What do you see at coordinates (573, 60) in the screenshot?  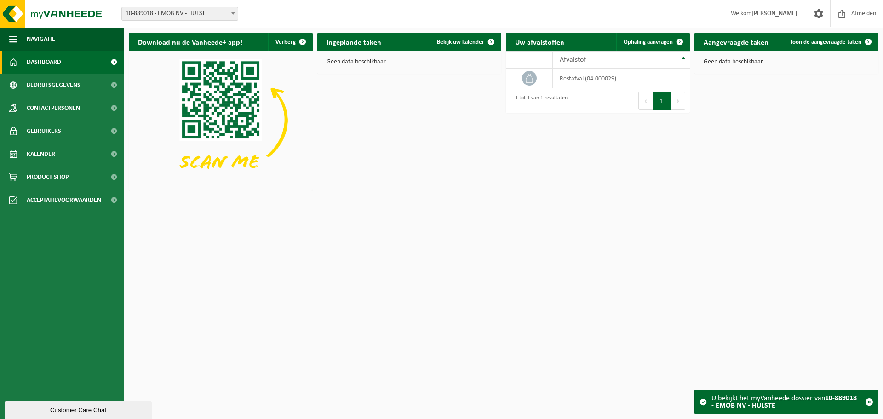 I see `span: Afvalstof` at bounding box center [573, 60].